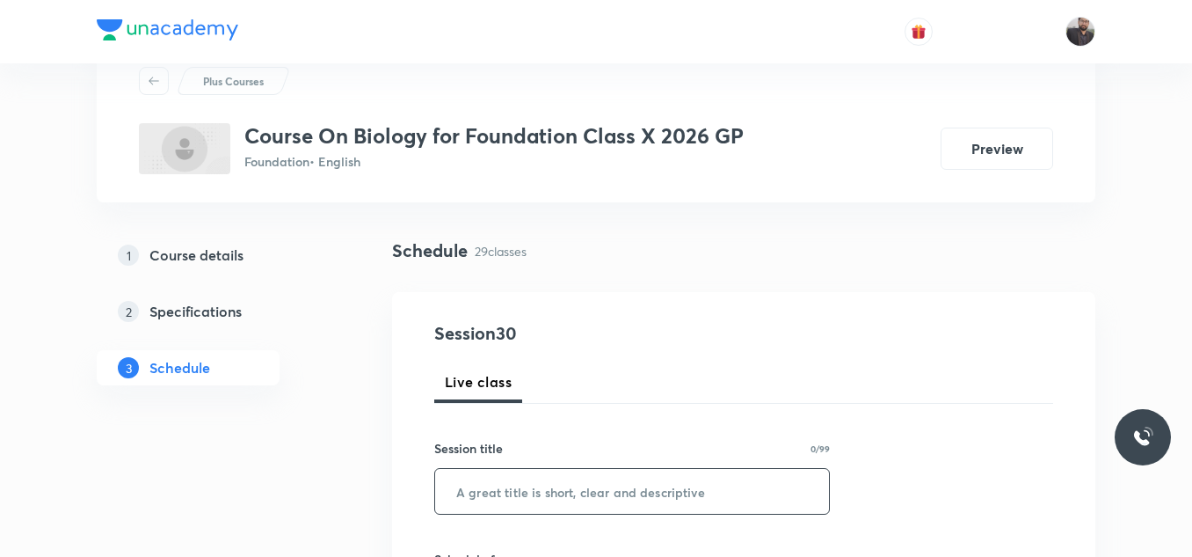 Image resolution: width=1192 pixels, height=557 pixels. Describe the element at coordinates (997, 149) in the screenshot. I see `button: Preview` at that location.